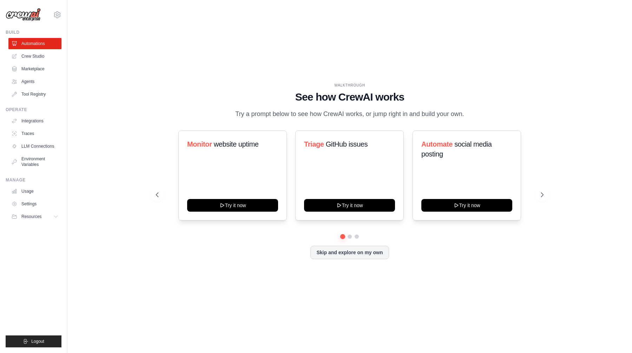 This screenshot has height=353, width=632. Describe the element at coordinates (35, 69) in the screenshot. I see `a: Marketplace` at that location.